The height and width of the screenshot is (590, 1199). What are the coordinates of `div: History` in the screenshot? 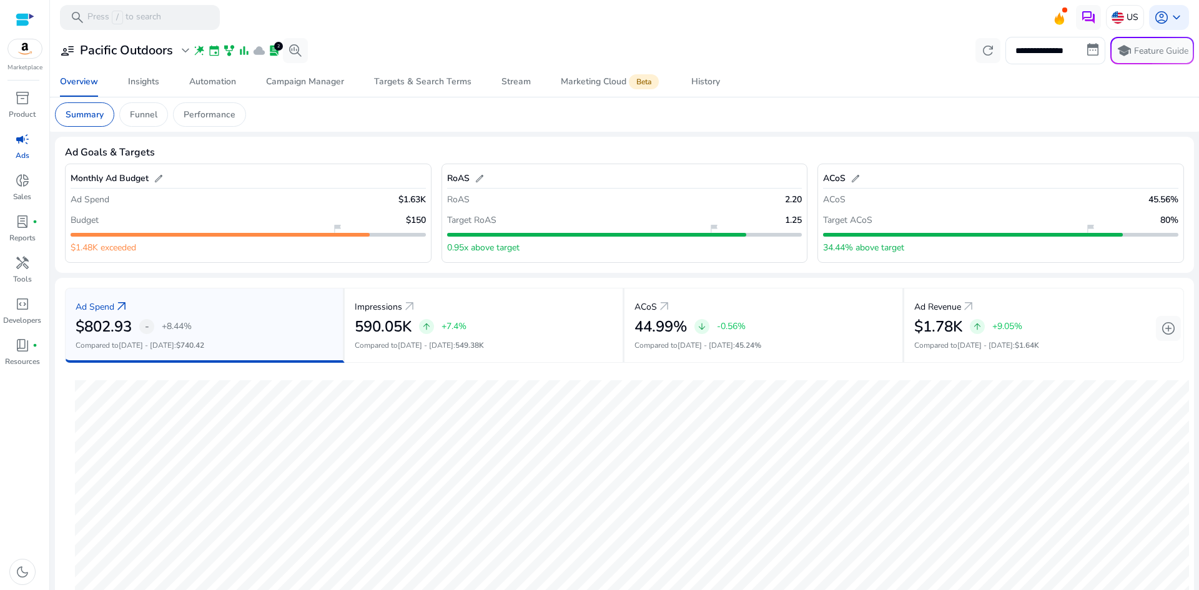 It's located at (706, 82).